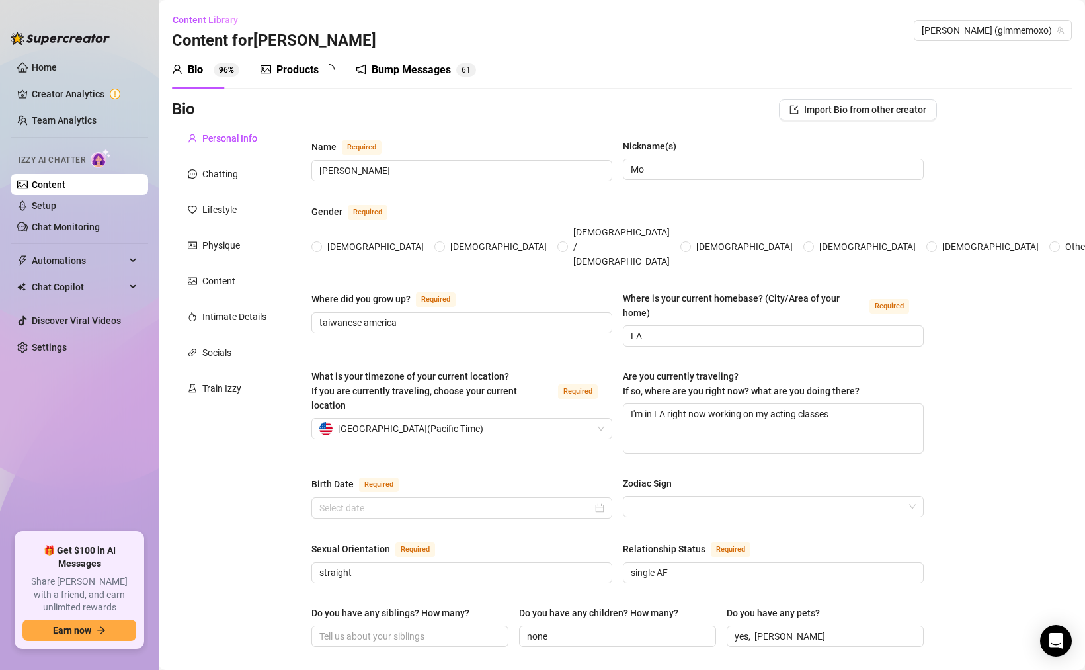 The height and width of the screenshot is (670, 1085). What do you see at coordinates (192, 210) in the screenshot?
I see `span: heart` at bounding box center [192, 210].